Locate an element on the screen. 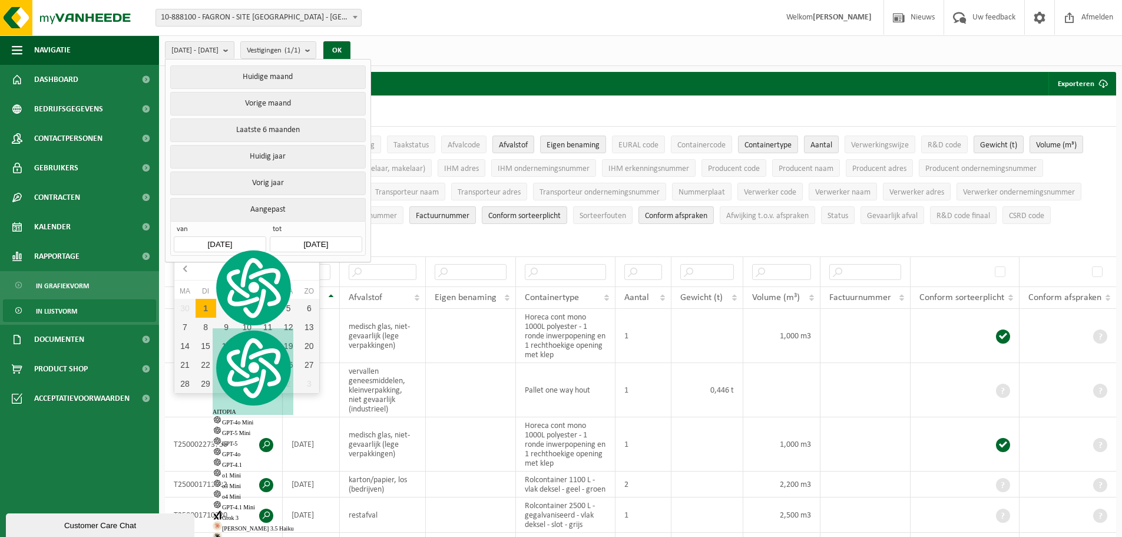 This screenshot has width=1122, height=537. td: 2,200 m3 is located at coordinates (781, 484).